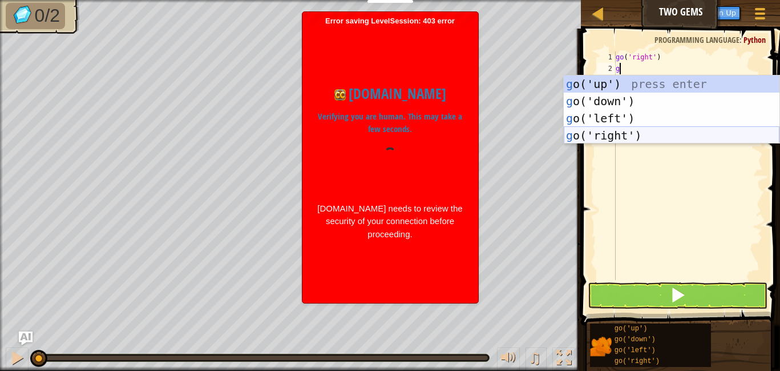 The width and height of the screenshot is (780, 371). What do you see at coordinates (390, 123) in the screenshot?
I see `p: Verifying you are human. This may take a few seconds.` at bounding box center [390, 123].